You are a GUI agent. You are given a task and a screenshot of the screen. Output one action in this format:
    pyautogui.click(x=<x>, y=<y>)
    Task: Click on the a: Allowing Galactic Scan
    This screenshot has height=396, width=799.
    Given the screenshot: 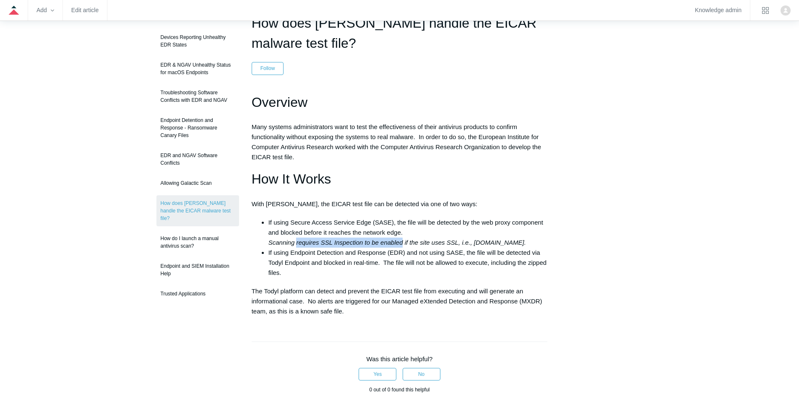 What is the action you would take?
    pyautogui.click(x=197, y=183)
    